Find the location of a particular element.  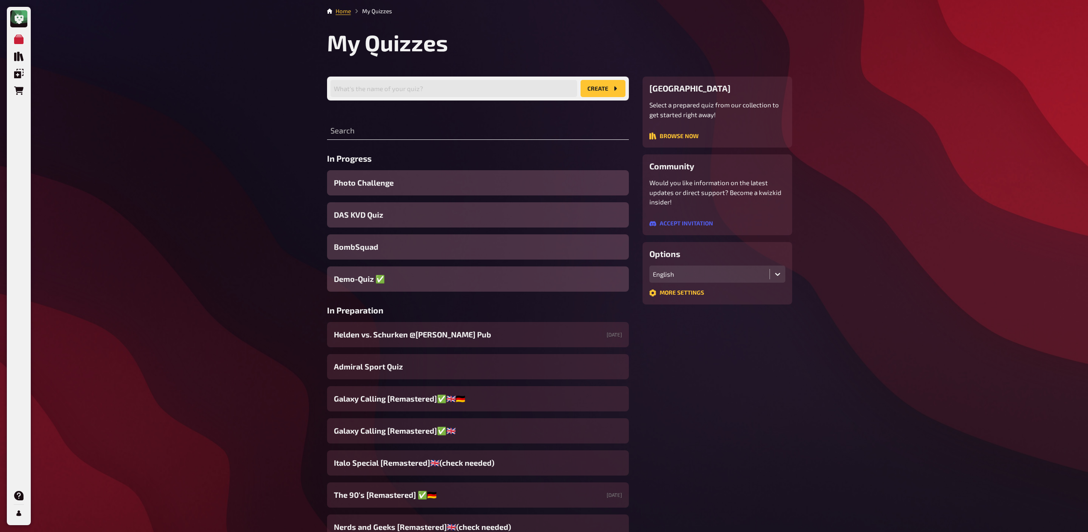

div: English is located at coordinates (709, 274).